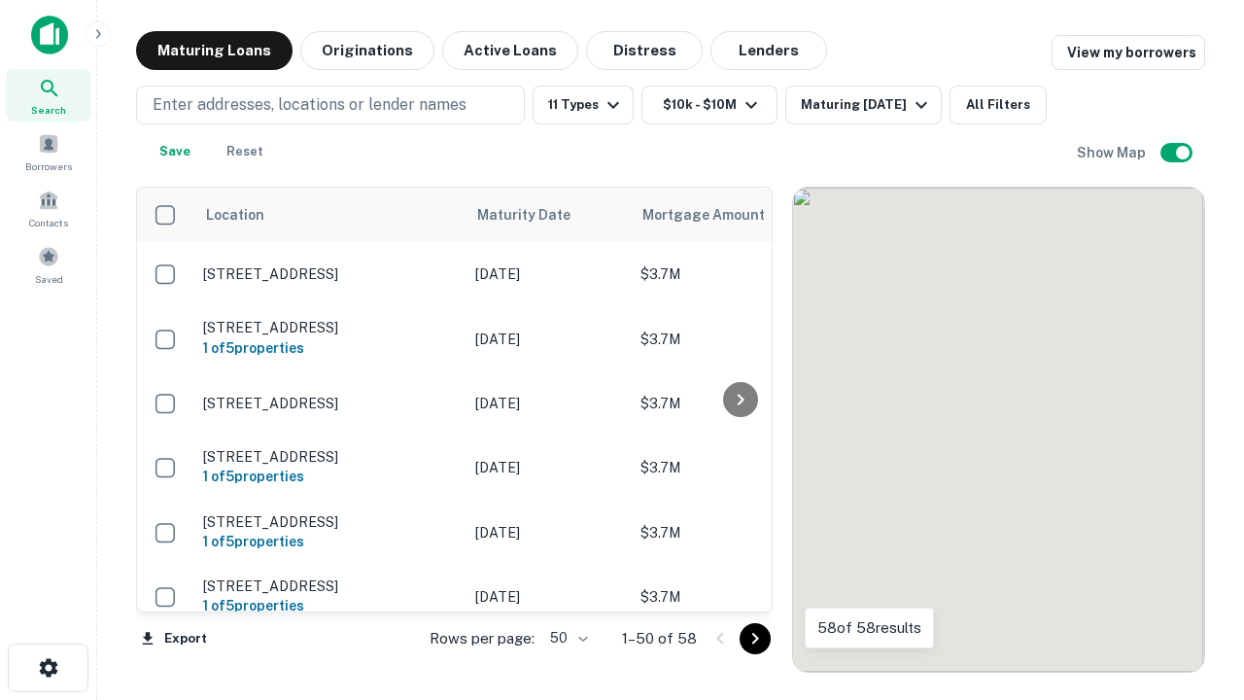 The image size is (1244, 700). What do you see at coordinates (49, 152) in the screenshot?
I see `div: Borrowers` at bounding box center [49, 152].